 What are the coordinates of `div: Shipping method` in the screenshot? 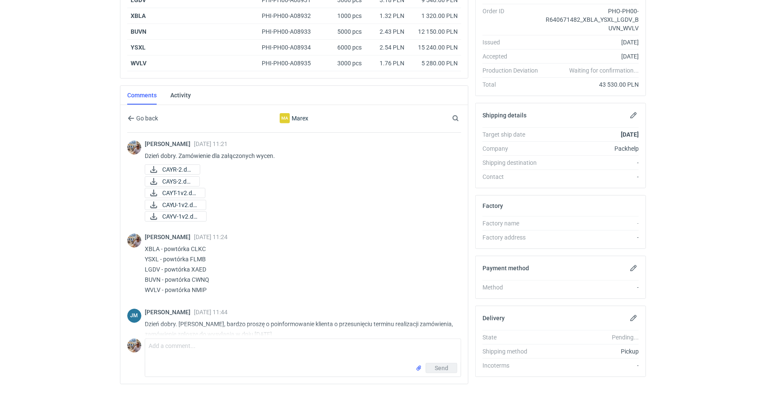 It's located at (514, 351).